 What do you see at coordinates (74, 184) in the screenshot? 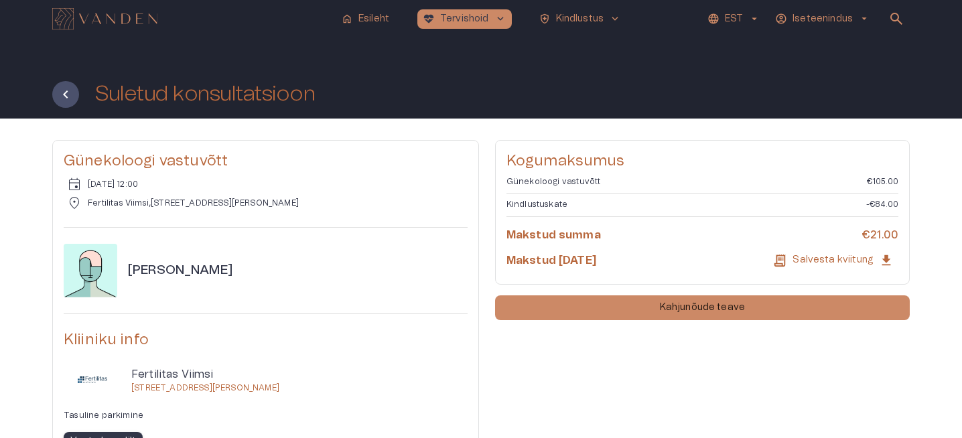
I see `span: event` at bounding box center [74, 184].